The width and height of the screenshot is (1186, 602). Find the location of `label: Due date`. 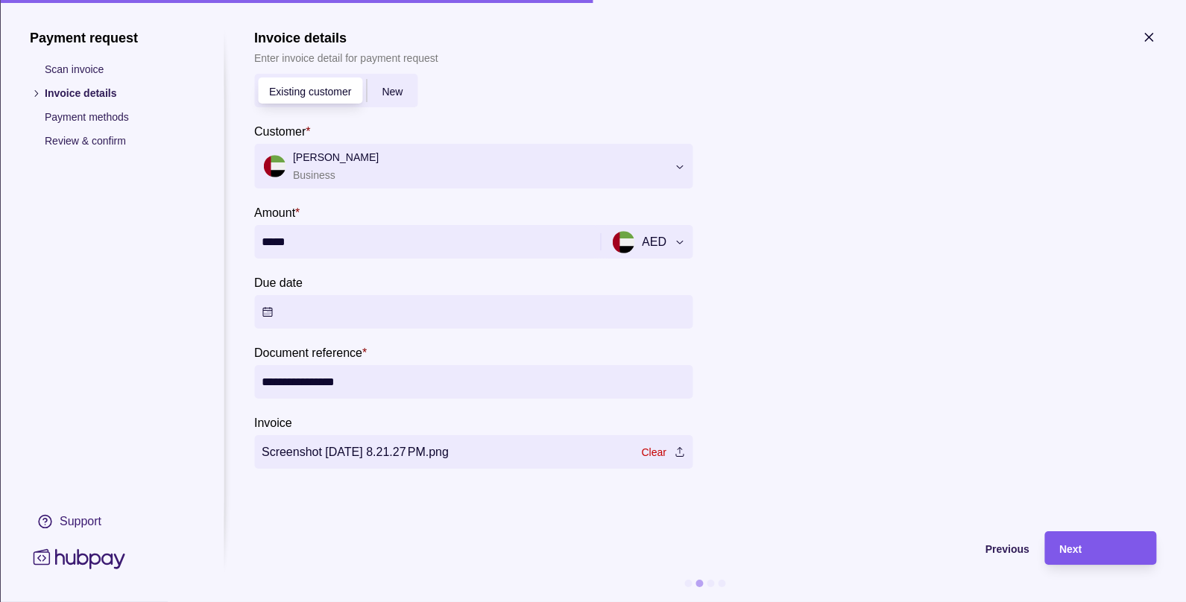

label: Due date is located at coordinates (278, 282).